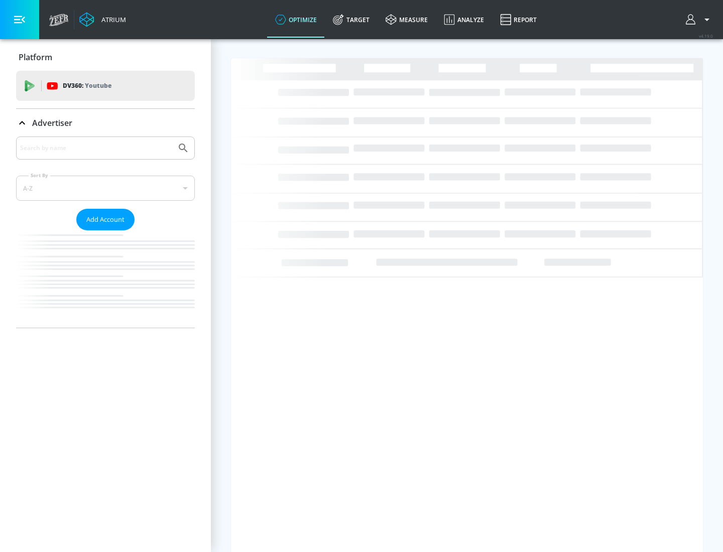 Image resolution: width=723 pixels, height=552 pixels. I want to click on div: Platform, so click(105, 57).